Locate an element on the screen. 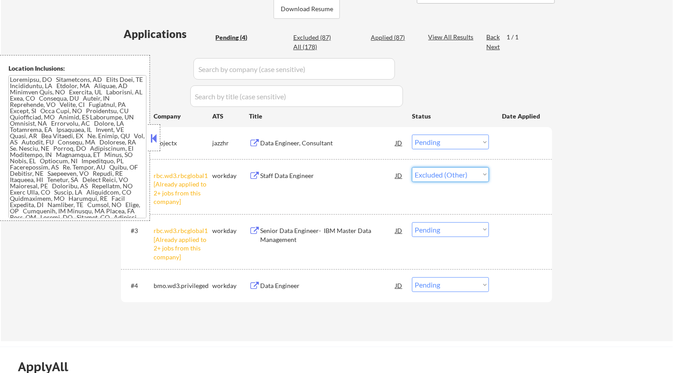  div: bmo.wd3.privileged is located at coordinates (183, 286).